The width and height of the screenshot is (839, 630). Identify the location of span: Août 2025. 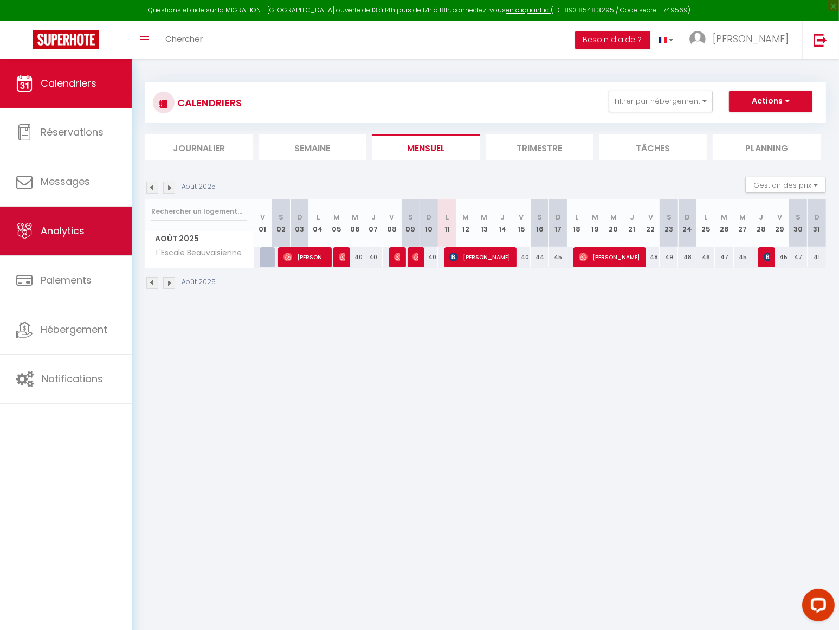
(199, 238).